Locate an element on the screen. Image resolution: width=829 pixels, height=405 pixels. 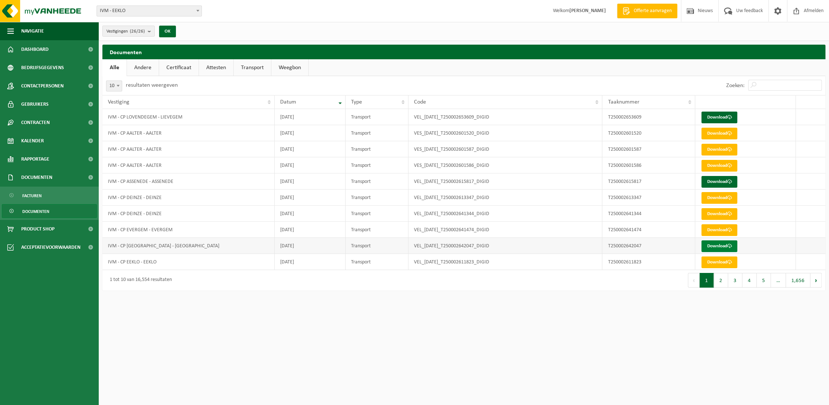
td: T250002601587 is located at coordinates (649, 149).